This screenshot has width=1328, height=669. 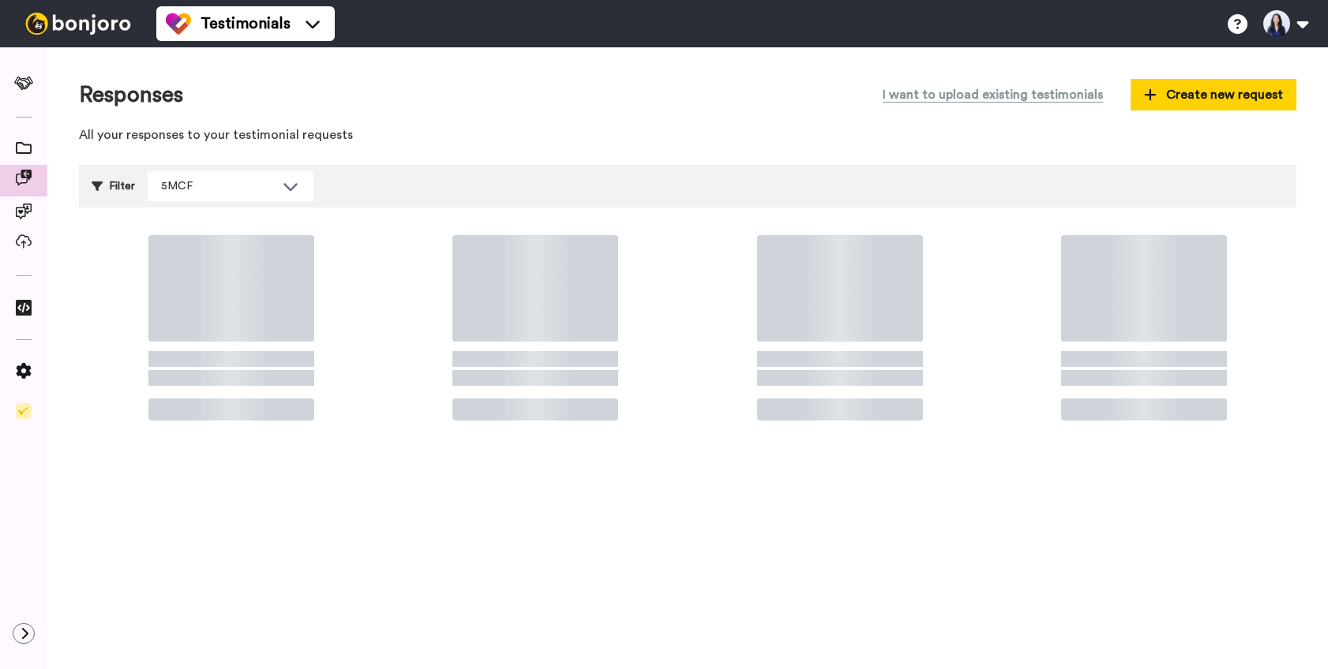 I want to click on a: Create new request, so click(x=1213, y=95).